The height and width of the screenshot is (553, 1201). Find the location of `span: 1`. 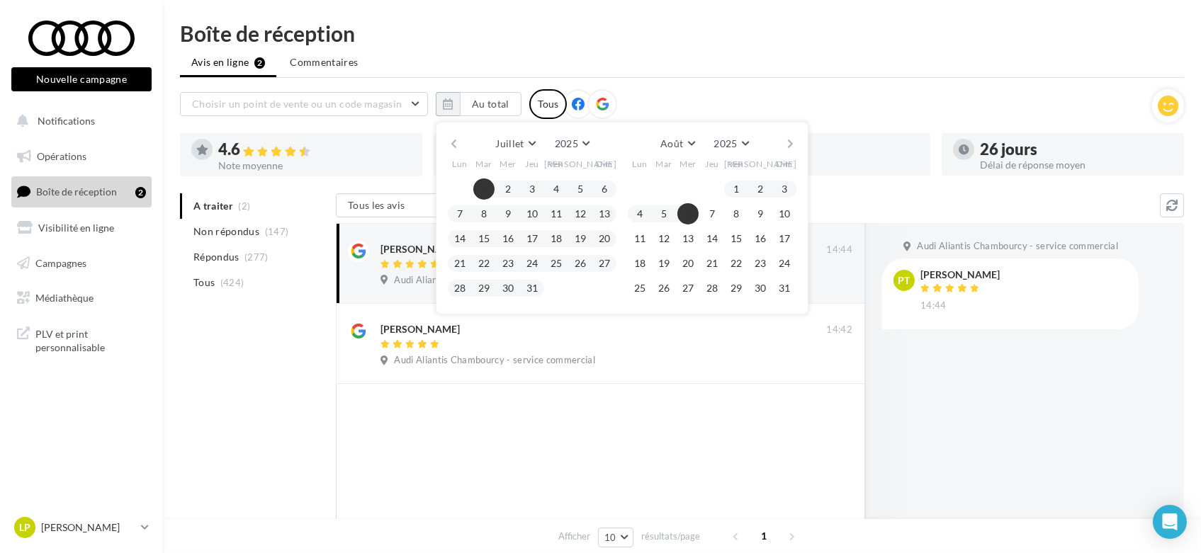

span: 1 is located at coordinates (764, 536).